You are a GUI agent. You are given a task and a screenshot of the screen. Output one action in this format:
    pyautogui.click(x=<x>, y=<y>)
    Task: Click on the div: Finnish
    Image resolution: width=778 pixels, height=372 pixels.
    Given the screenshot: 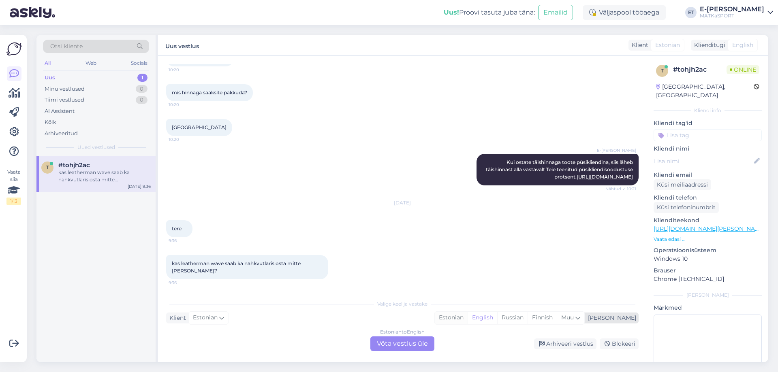 What is the action you would take?
    pyautogui.click(x=542, y=318)
    